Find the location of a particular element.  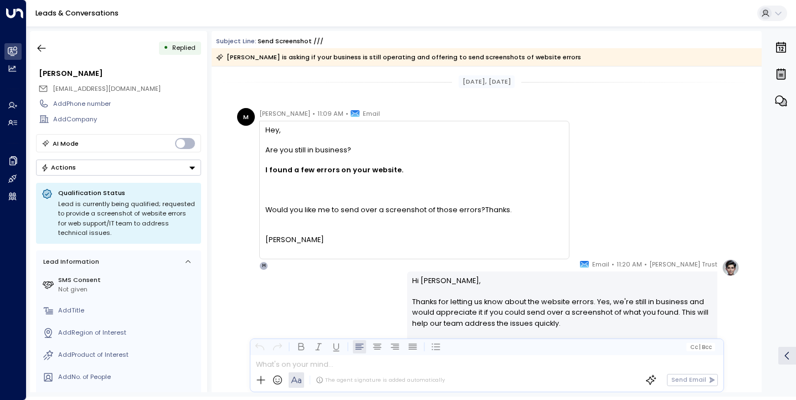

button: Undo is located at coordinates (259, 347).